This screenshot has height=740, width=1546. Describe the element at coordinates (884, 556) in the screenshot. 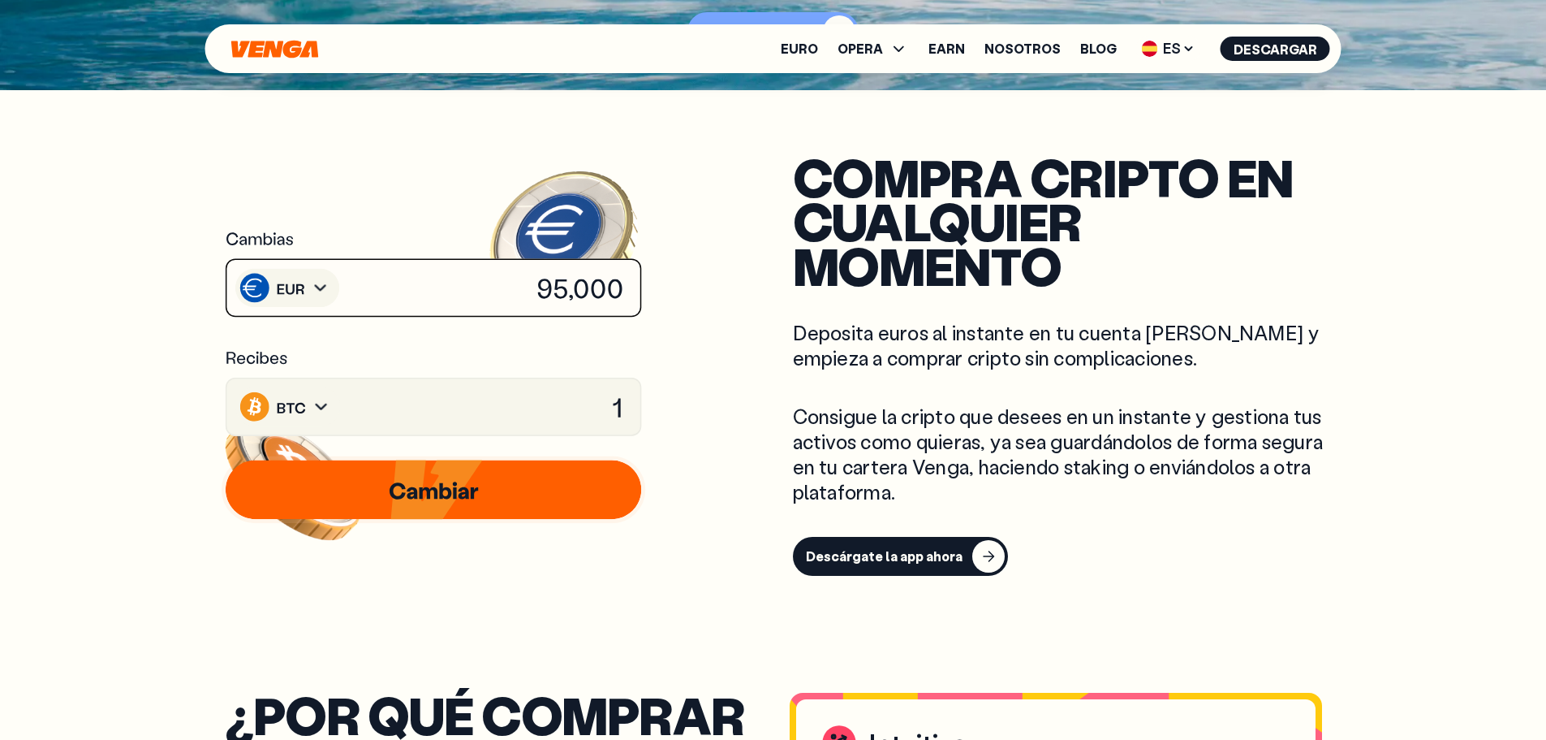

I see `div: Descárgate la app ahora` at that location.